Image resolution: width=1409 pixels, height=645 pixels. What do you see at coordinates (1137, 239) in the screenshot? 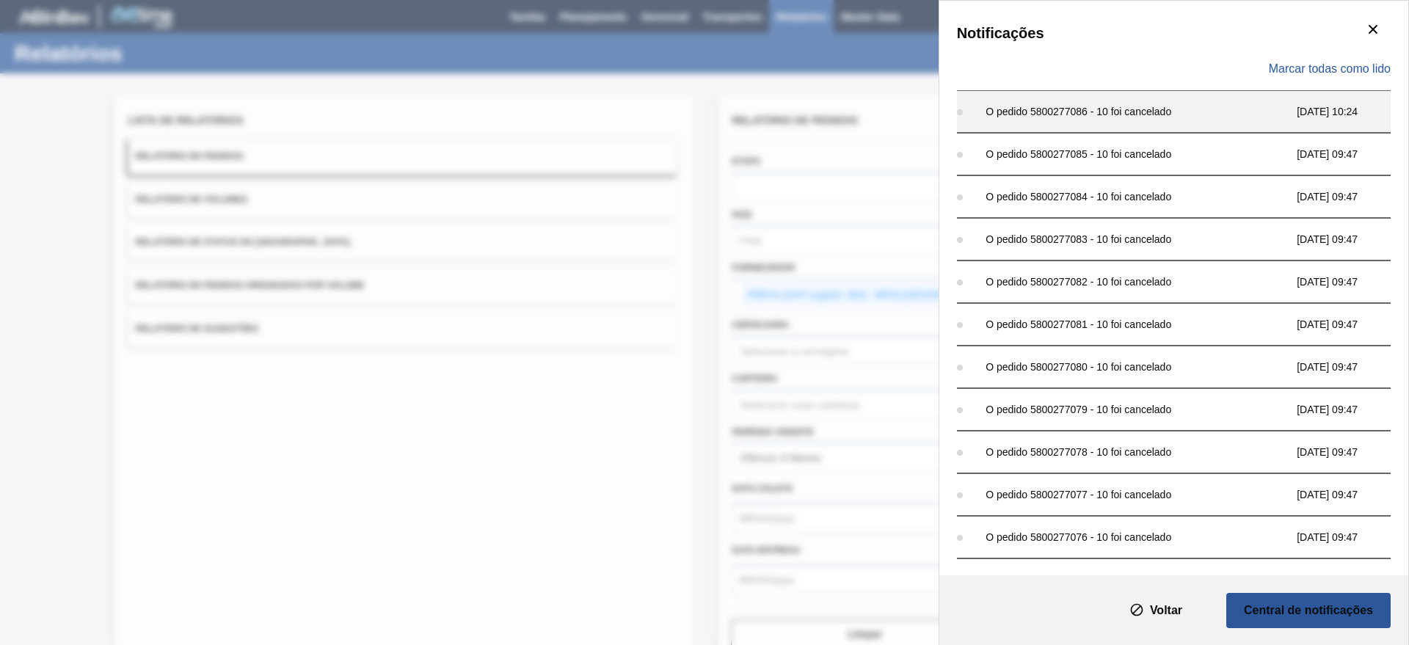
I see `div: O pedido 5800277083 - 10 foi cancelado` at bounding box center [1137, 239].